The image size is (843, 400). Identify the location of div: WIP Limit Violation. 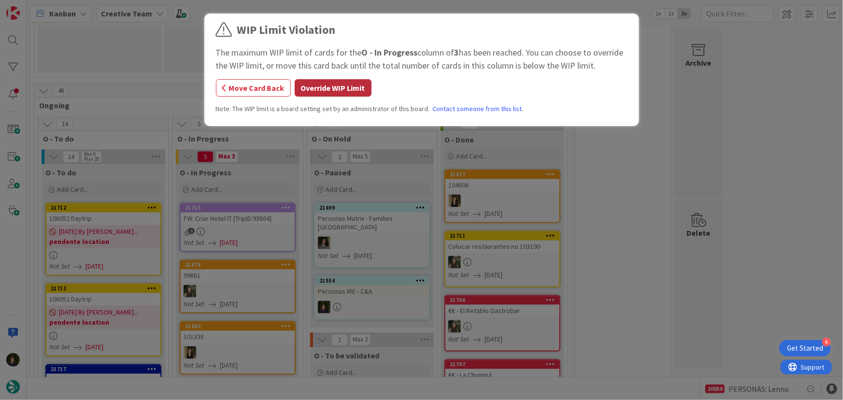
(286, 30).